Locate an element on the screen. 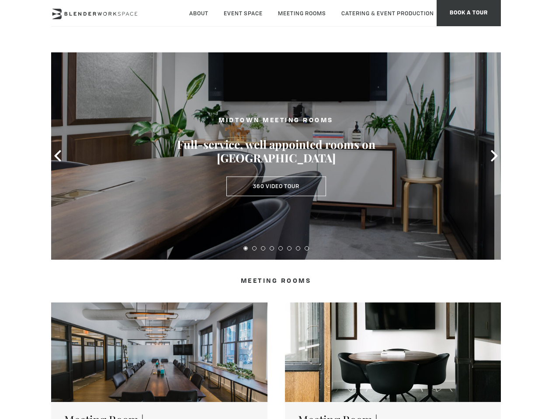 Image resolution: width=552 pixels, height=419 pixels. a: 360 Video Tour is located at coordinates (276, 187).